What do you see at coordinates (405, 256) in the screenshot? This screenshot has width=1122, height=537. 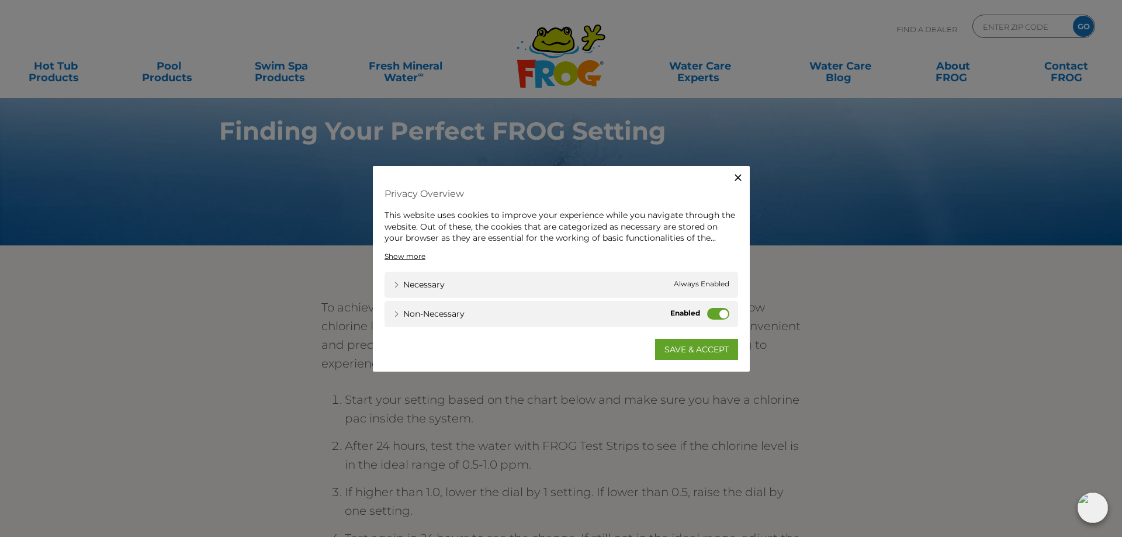 I see `a: Show more` at bounding box center [405, 256].